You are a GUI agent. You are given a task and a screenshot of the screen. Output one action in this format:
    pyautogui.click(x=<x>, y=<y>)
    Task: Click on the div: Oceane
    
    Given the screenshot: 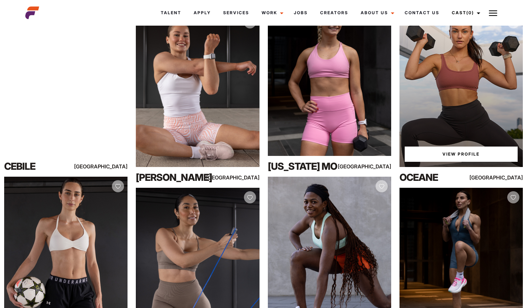 What is the action you would take?
    pyautogui.click(x=437, y=177)
    